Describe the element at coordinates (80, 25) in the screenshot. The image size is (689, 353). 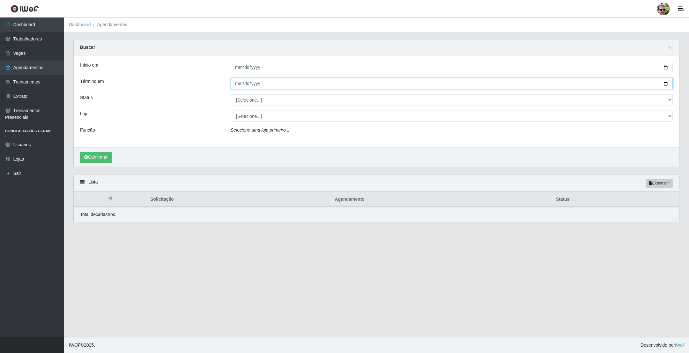
I see `a: Dashboard` at that location.